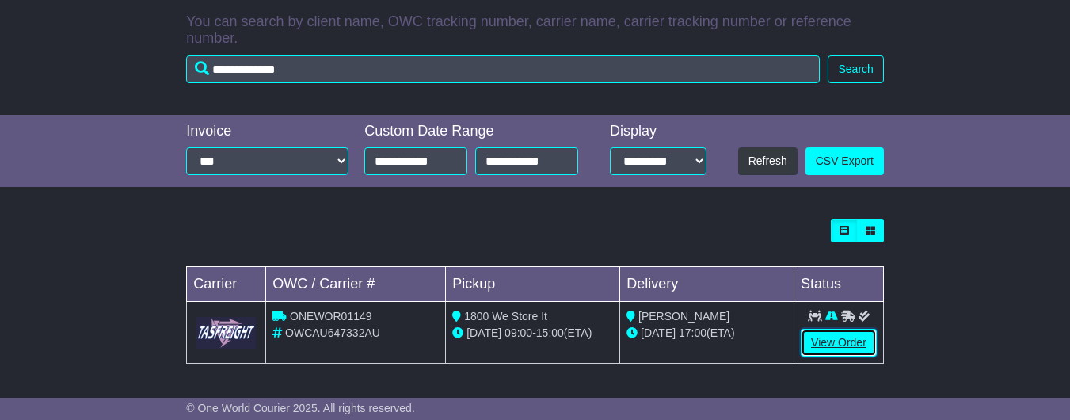 The width and height of the screenshot is (1070, 420). I want to click on div: Invoice, so click(267, 132).